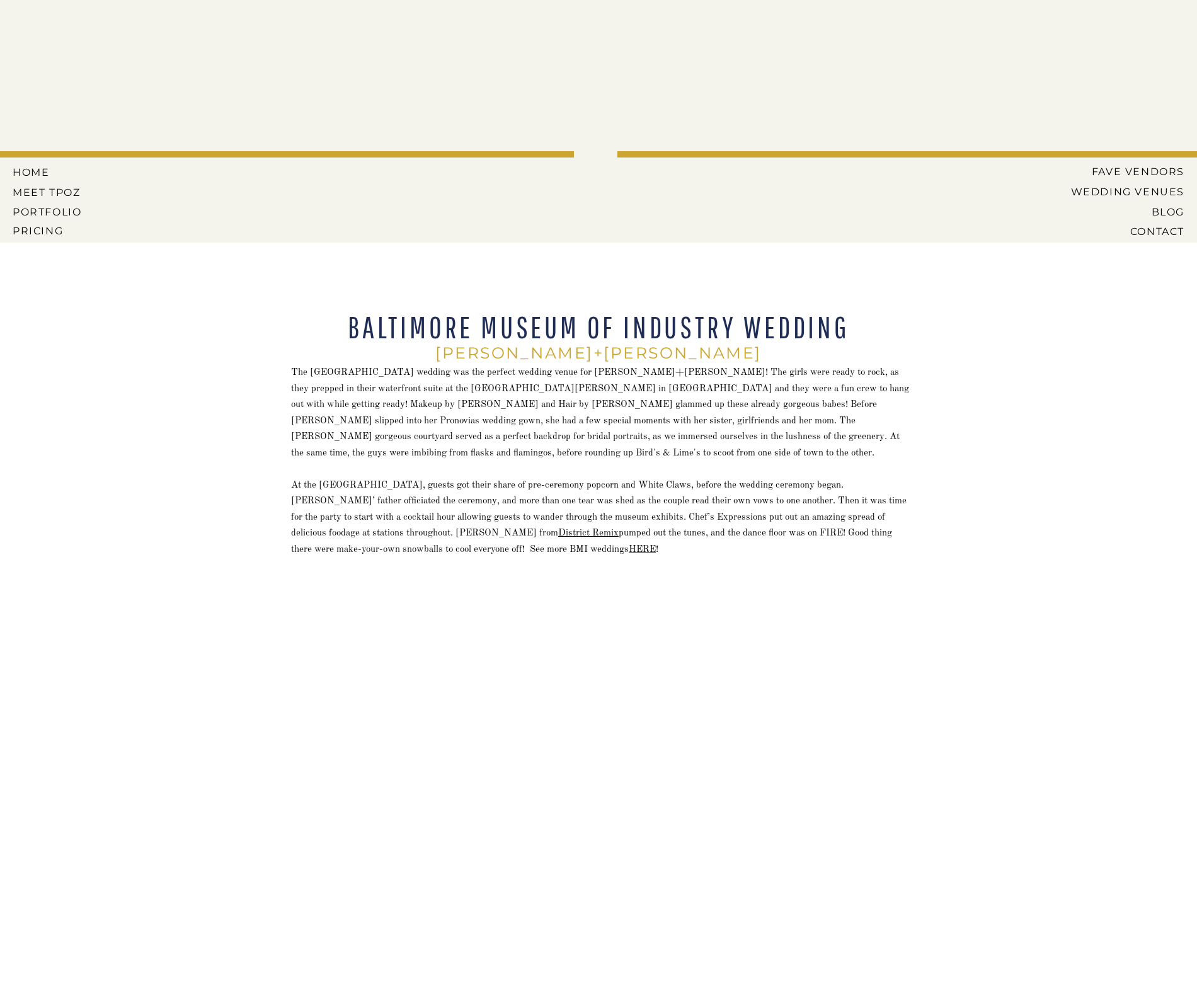  I want to click on a: HOME, so click(41, 172).